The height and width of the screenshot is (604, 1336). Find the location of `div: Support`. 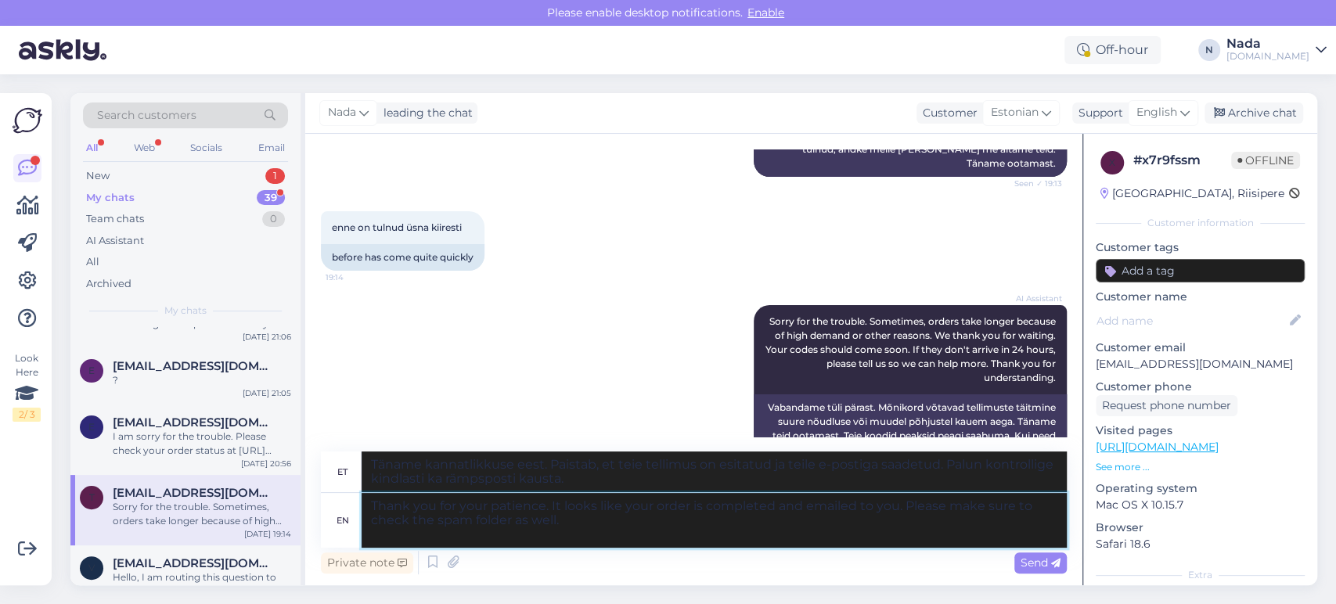

div: Support is located at coordinates (1097, 113).